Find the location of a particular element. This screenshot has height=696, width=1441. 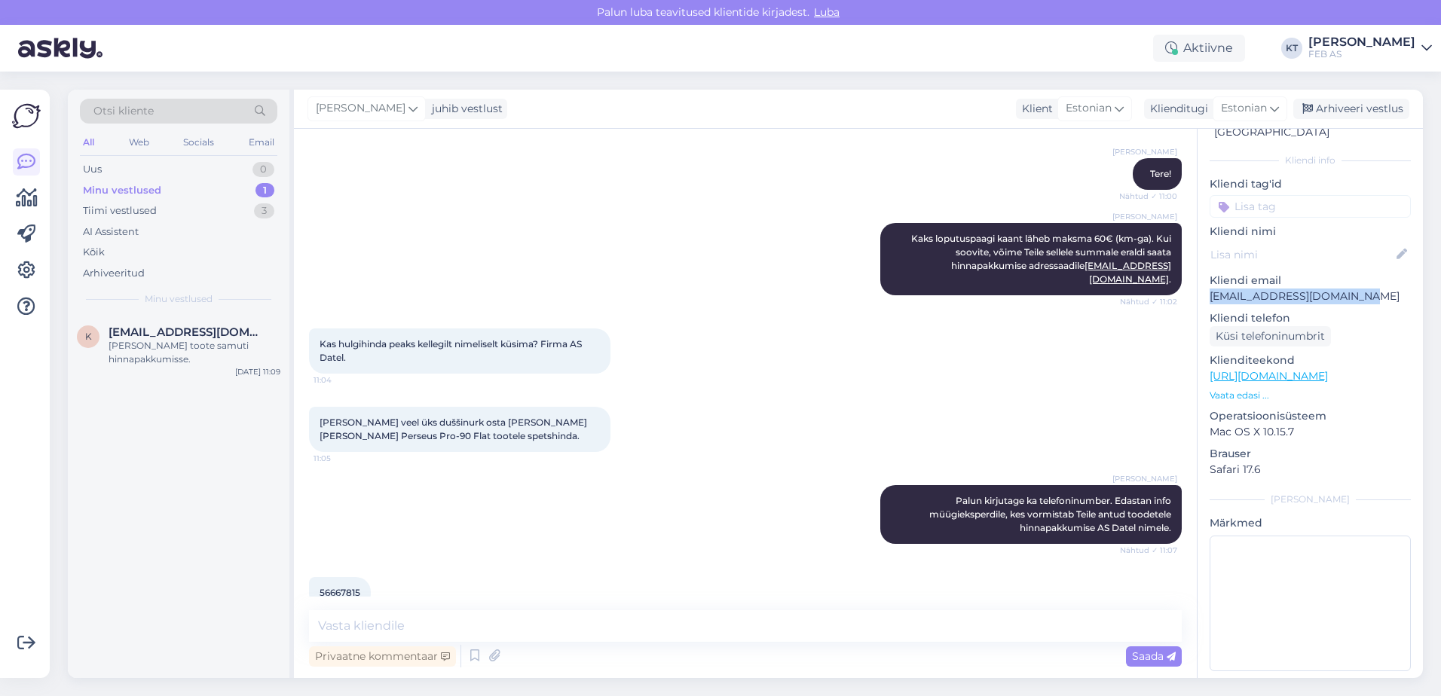

span: Minu vestlused is located at coordinates (179, 299).